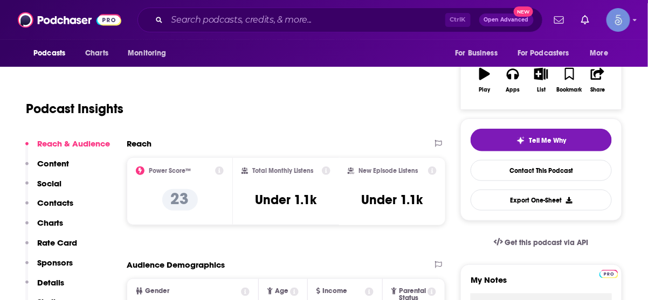  Describe the element at coordinates (543, 53) in the screenshot. I see `span: For Podcasters` at that location.